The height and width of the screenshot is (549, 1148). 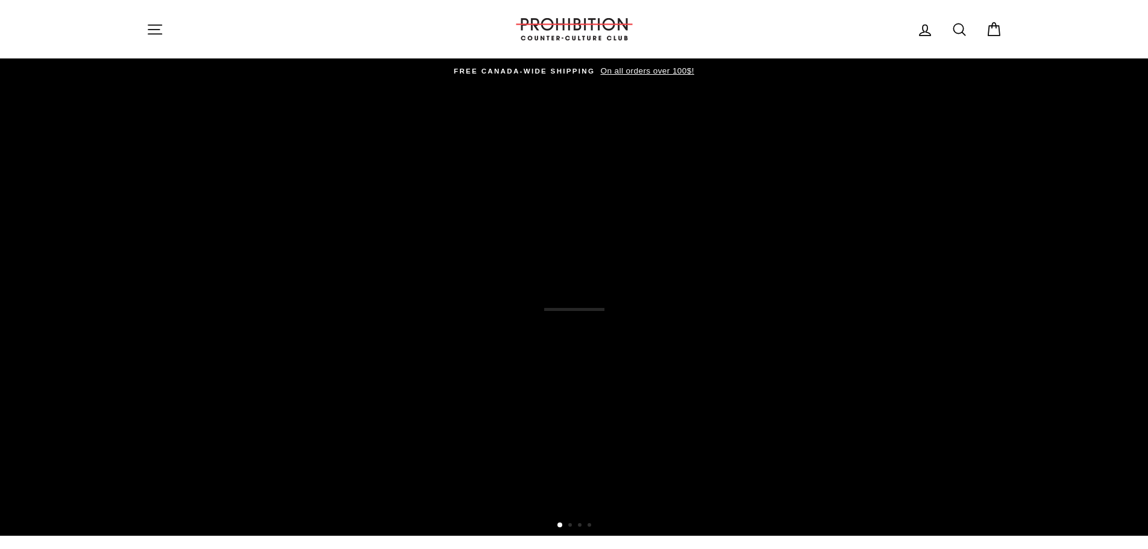 What do you see at coordinates (581, 526) in the screenshot?
I see `button: 3` at bounding box center [581, 526].